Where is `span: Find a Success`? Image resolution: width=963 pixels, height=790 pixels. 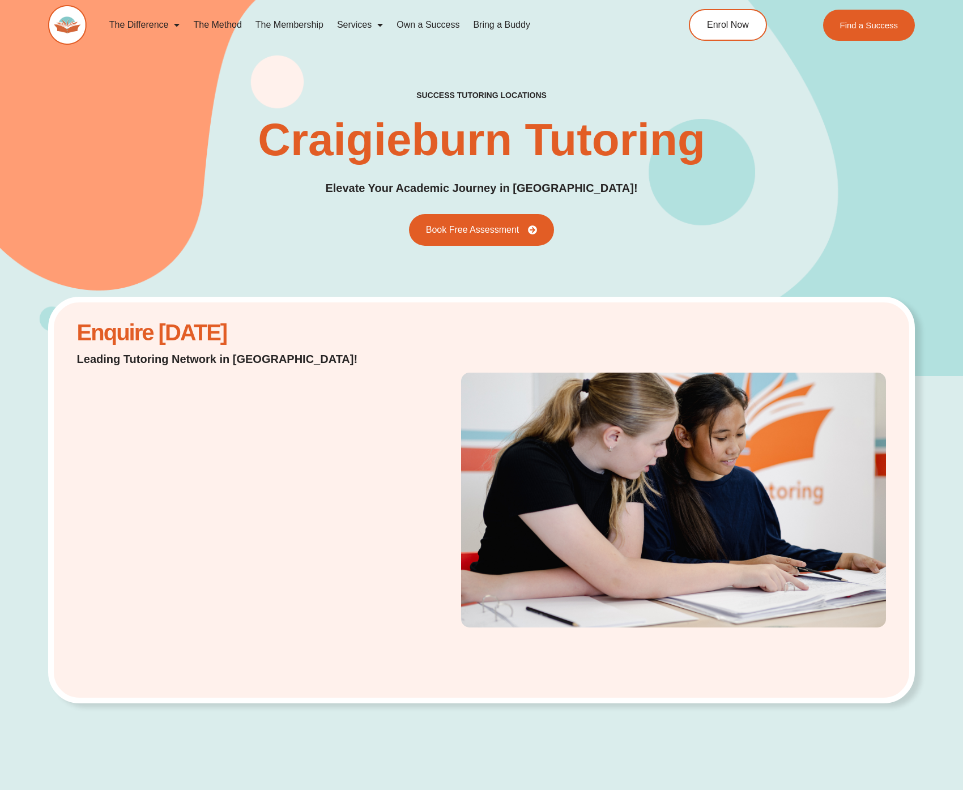
span: Find a Success is located at coordinates (868, 25).